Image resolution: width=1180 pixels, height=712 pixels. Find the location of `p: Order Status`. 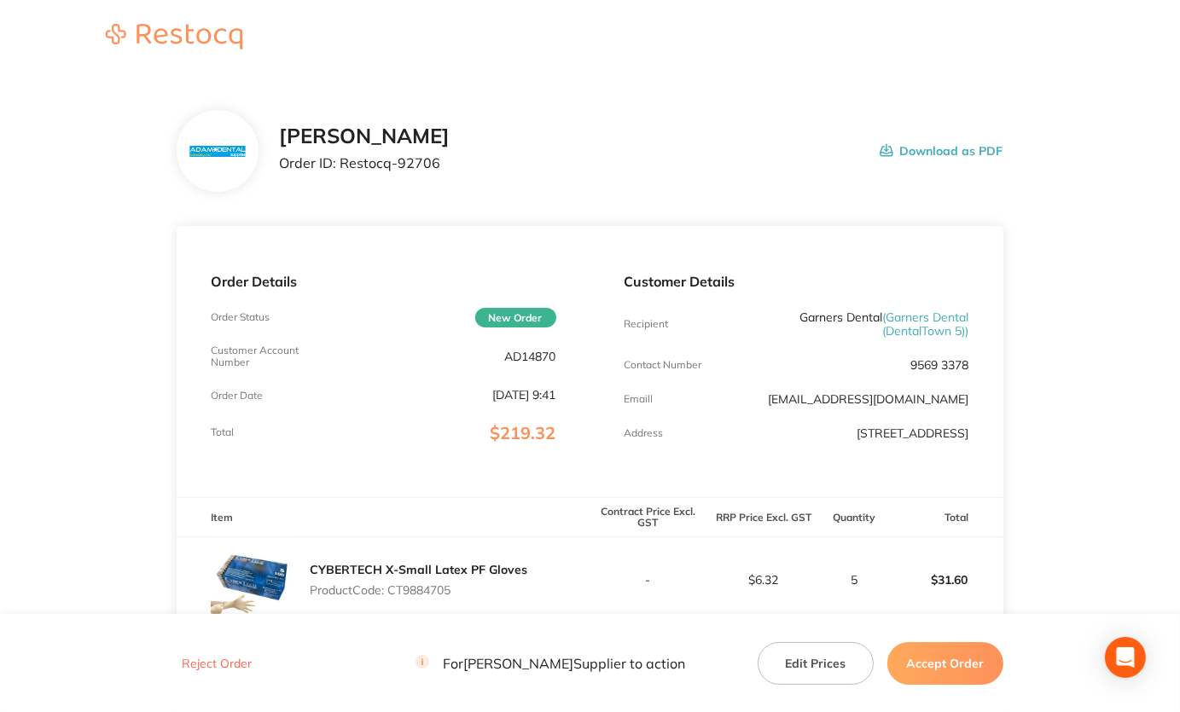

p: Order Status is located at coordinates (240, 317).